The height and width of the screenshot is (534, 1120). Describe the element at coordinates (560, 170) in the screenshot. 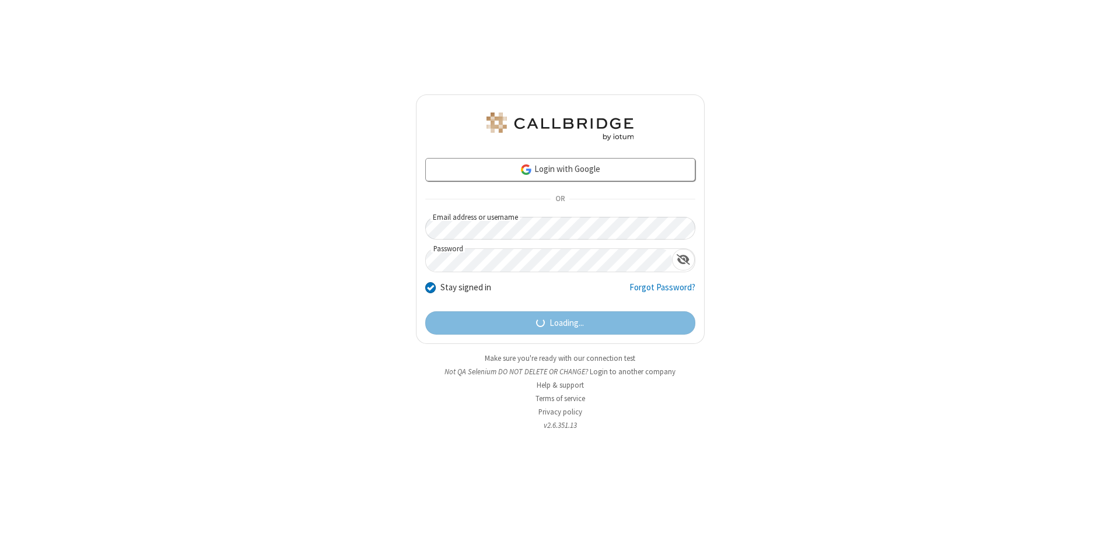

I see `a: Login with Google` at that location.